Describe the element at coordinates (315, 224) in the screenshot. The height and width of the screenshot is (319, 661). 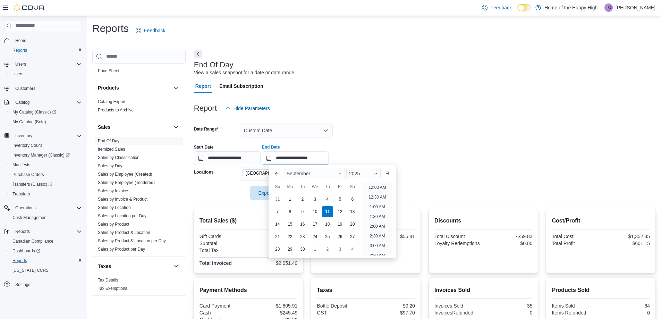
I see `div: day-17` at that location.